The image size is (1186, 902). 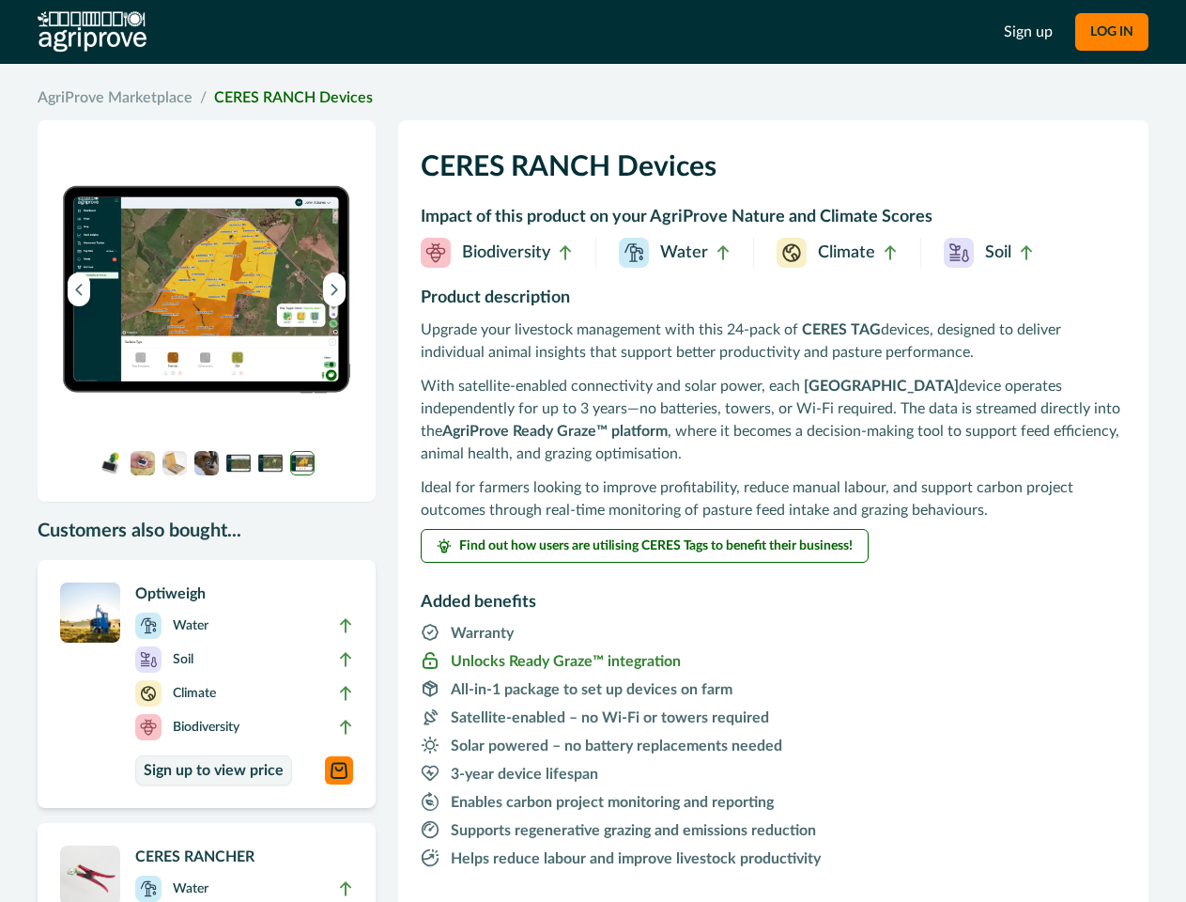 What do you see at coordinates (773, 499) in the screenshot?
I see `p: Ideal for farmers looking to improve profitability, reduce manual labour, and support carbon proj...` at bounding box center [773, 499].